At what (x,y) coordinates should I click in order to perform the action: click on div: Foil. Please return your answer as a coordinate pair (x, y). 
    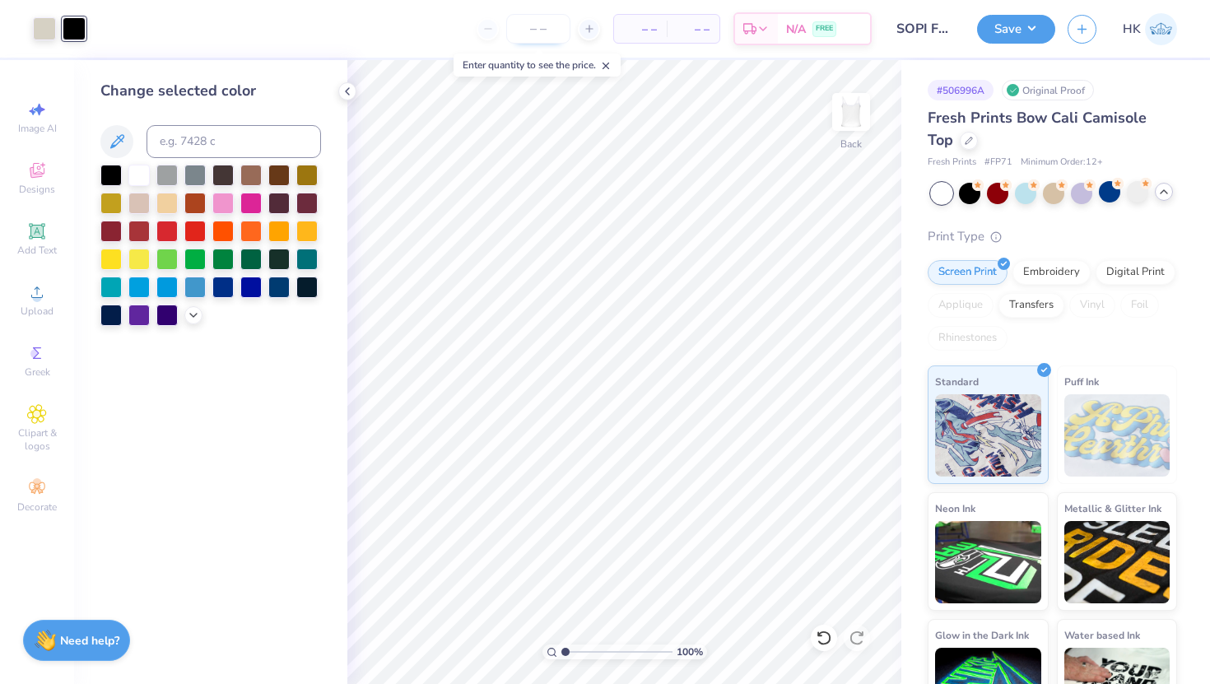
    Looking at the image, I should click on (1139, 305).